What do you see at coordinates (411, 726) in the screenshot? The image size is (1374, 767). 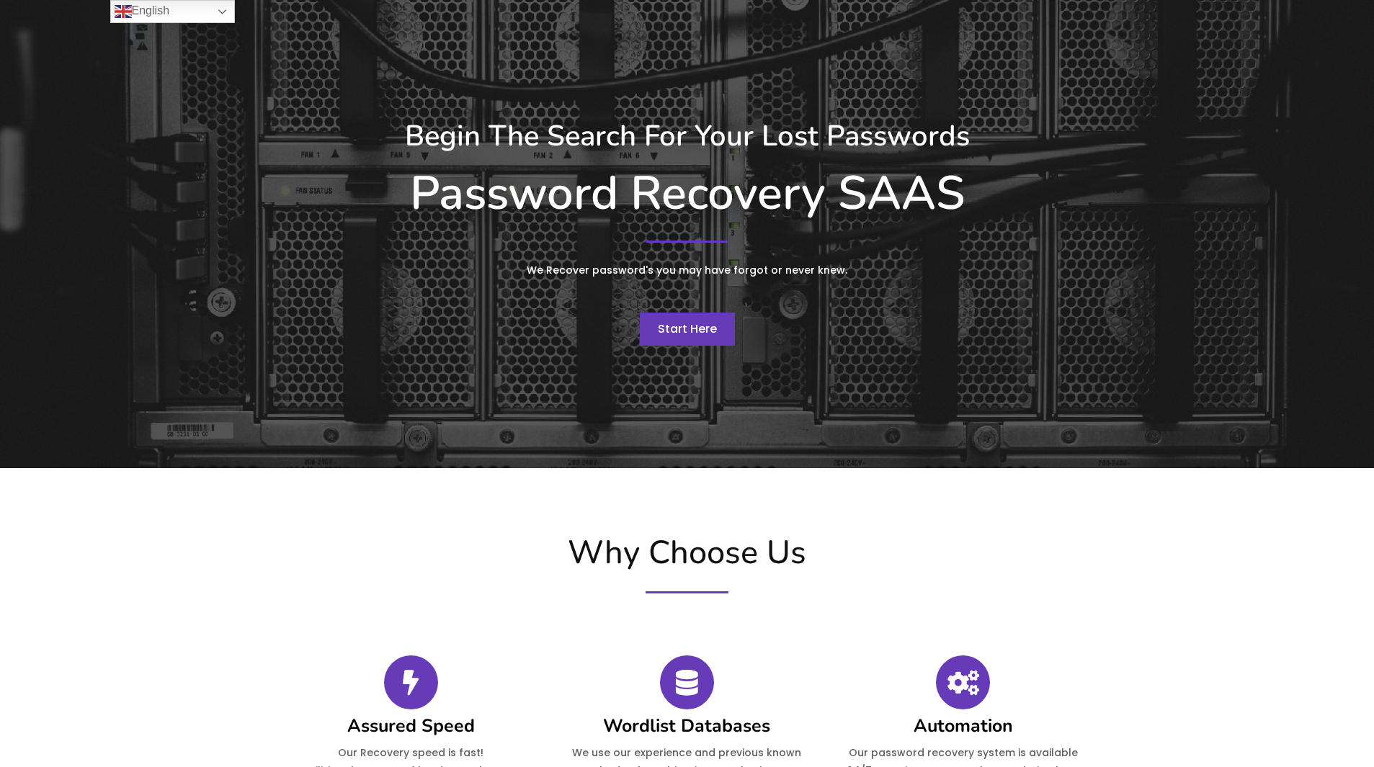 I see `h4: Assured Speed` at bounding box center [411, 726].